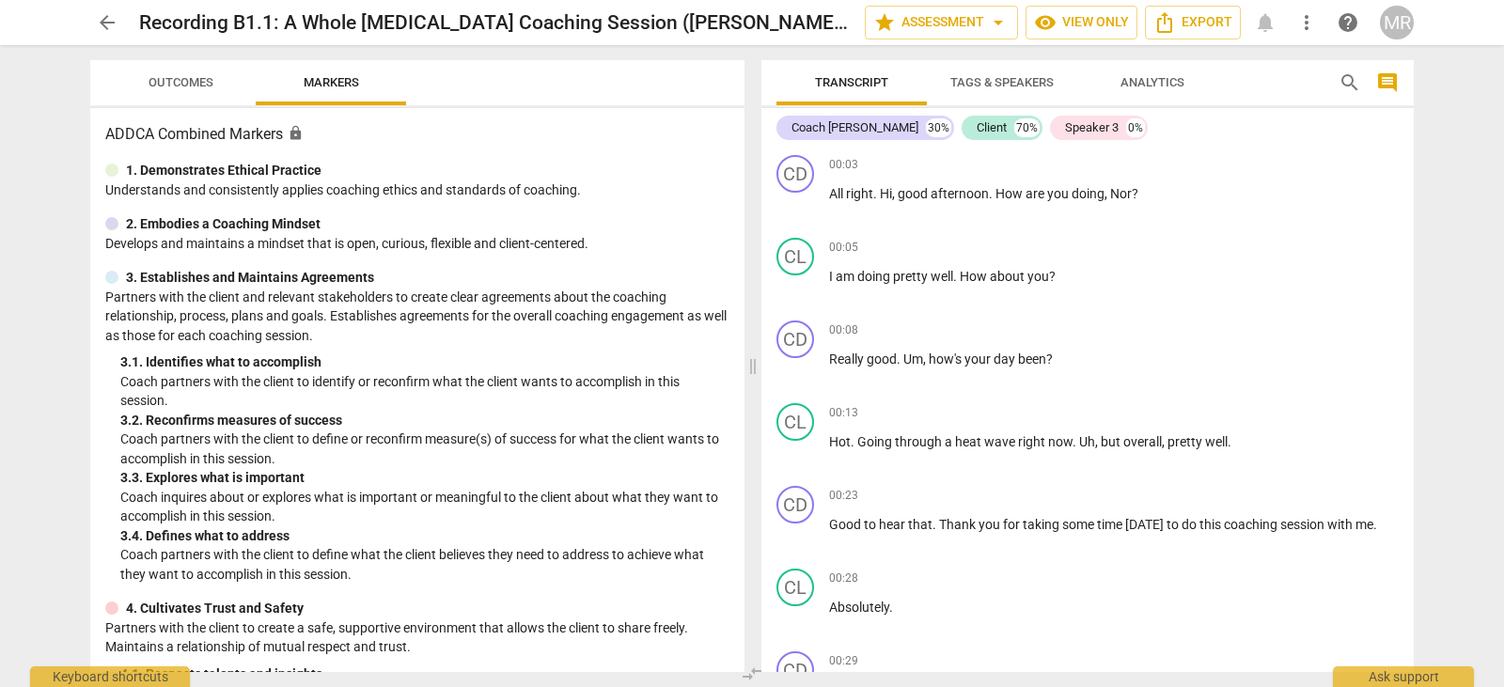  Describe the element at coordinates (417, 243) in the screenshot. I see `p: Develops and maintains a mindset that is open, curious, flexible and client-centered.` at that location.